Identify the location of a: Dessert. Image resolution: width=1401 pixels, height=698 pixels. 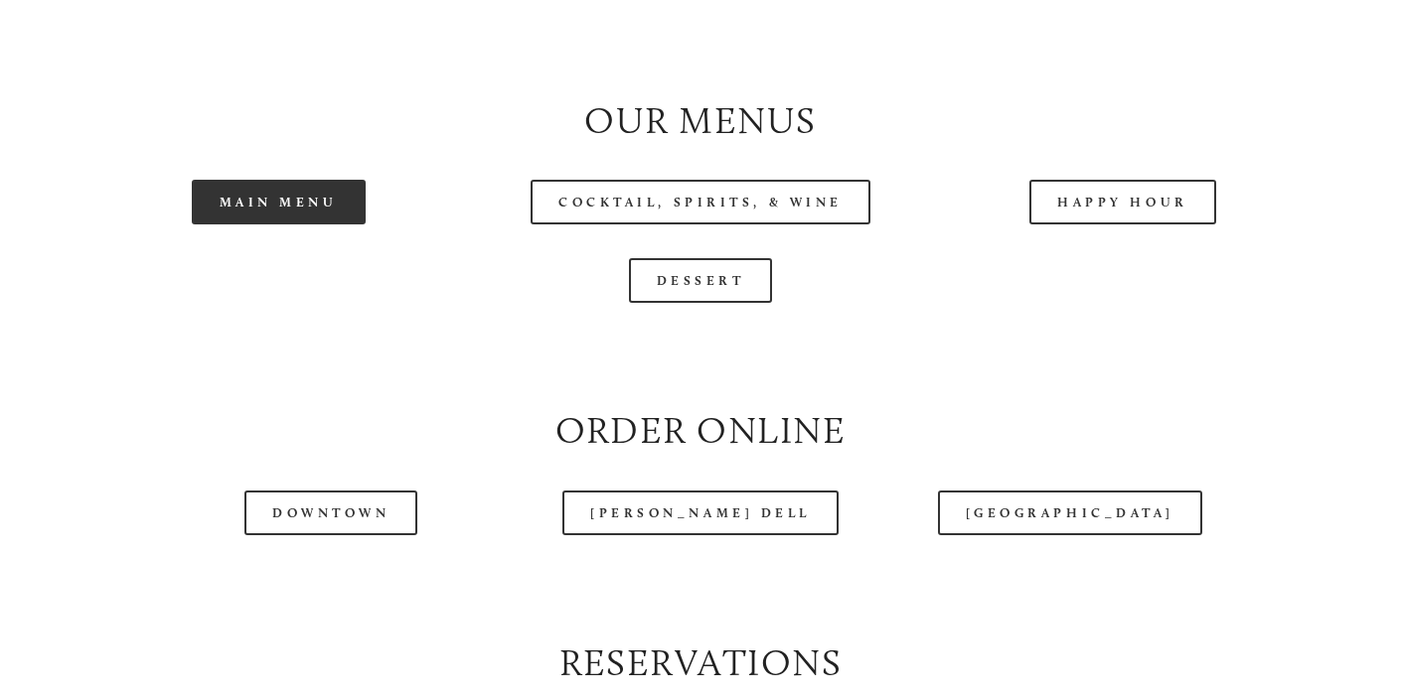
(700, 280).